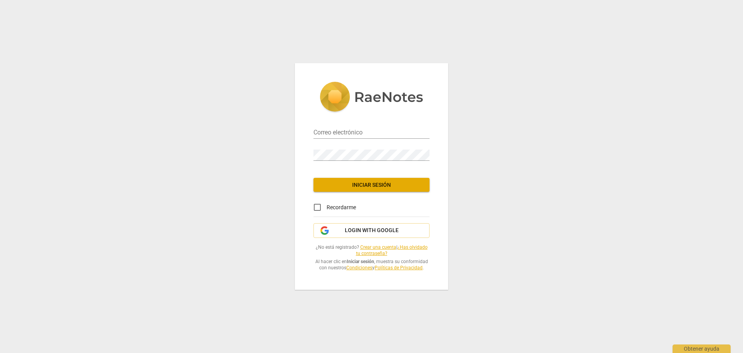 This screenshot has height=353, width=743. I want to click on div: Obtener ayuda, so click(702, 348).